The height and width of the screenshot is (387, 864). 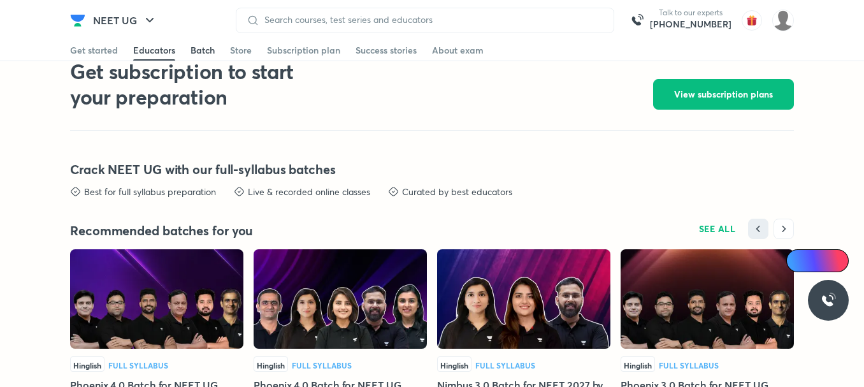 I want to click on h4: Crack NEET UG with our full-syllabus batches, so click(x=432, y=169).